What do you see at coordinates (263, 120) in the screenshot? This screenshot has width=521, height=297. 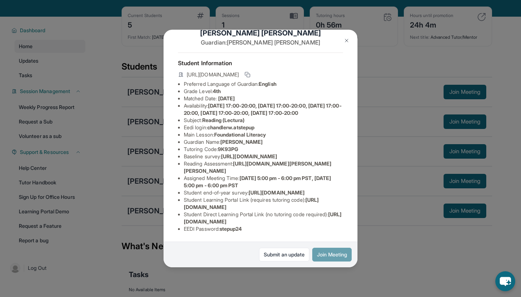 I see `li: Subject :` at bounding box center [263, 120].